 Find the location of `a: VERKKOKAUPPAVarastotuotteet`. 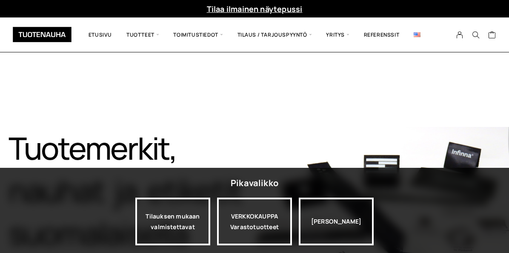

a: VERKKOKAUPPAVarastotuotteet is located at coordinates (255, 221).